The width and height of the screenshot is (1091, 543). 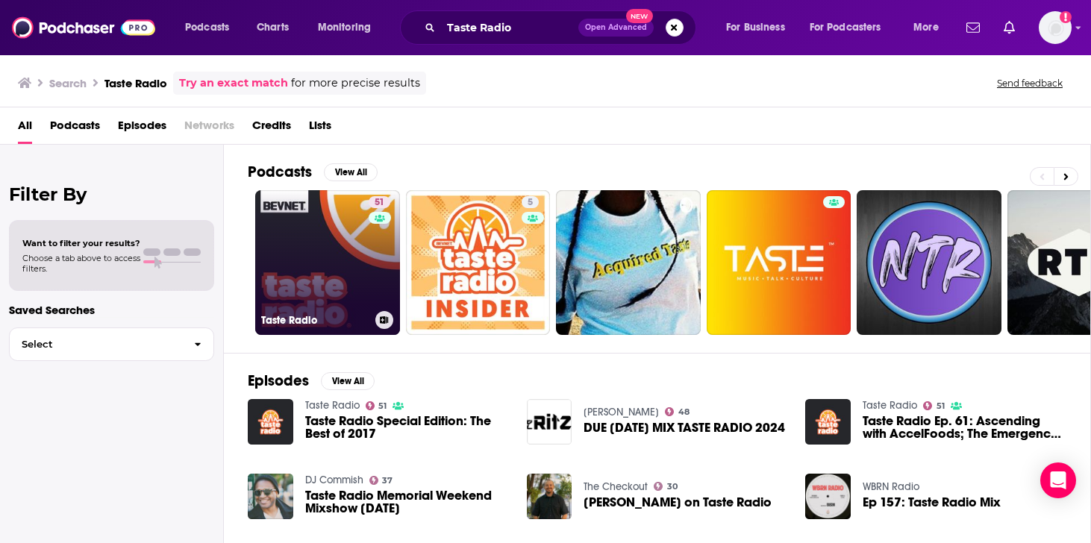 I want to click on svg: Add a profile image, so click(x=1066, y=17).